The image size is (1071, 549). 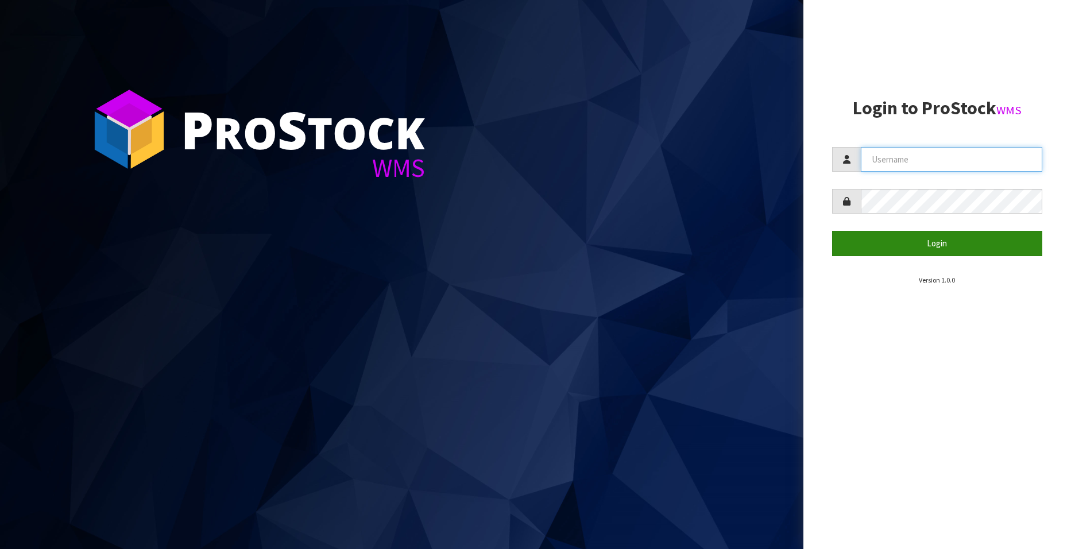 I want to click on img: ProStock Cube, so click(x=129, y=129).